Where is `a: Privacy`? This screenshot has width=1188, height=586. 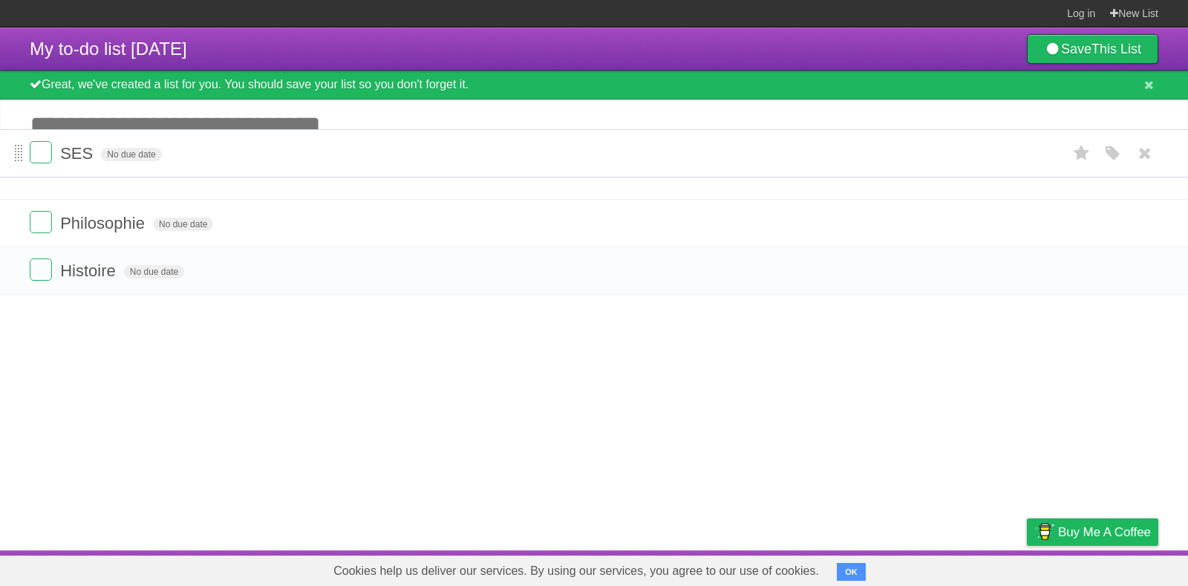
a: Privacy is located at coordinates (1027, 568).